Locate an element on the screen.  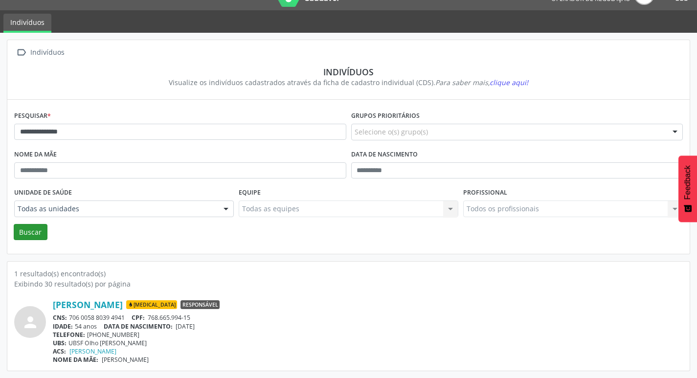
span: Responsável is located at coordinates (200, 305).